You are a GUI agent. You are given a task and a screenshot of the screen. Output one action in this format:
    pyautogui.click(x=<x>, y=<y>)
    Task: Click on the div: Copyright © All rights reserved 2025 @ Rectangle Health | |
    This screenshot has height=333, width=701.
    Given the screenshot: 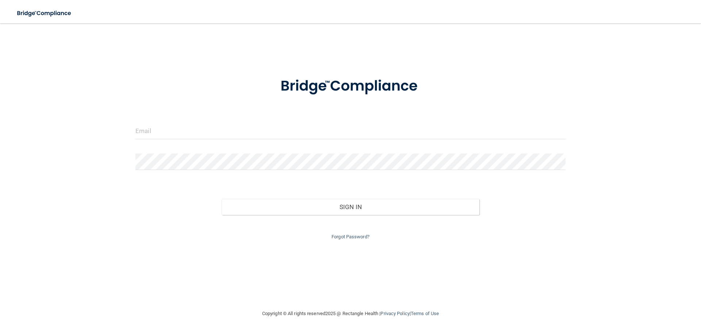 What is the action you would take?
    pyautogui.click(x=351, y=313)
    